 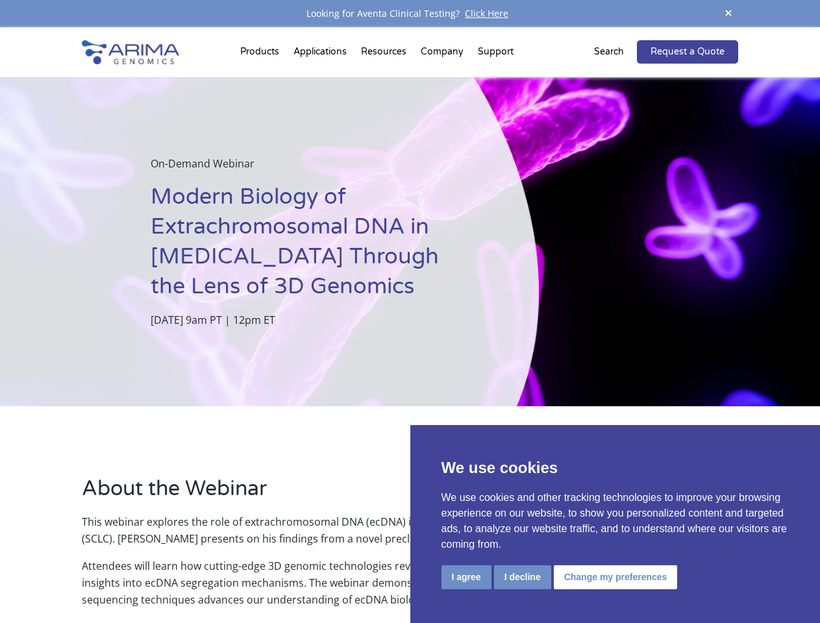 What do you see at coordinates (410, 494) in the screenshot?
I see `h2: About the Webinar` at bounding box center [410, 494].